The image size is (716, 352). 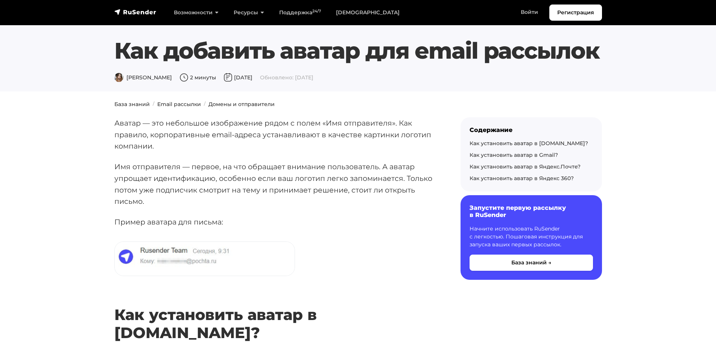 I want to click on h1: Как добавить аватар для email рассылок, so click(x=358, y=51).